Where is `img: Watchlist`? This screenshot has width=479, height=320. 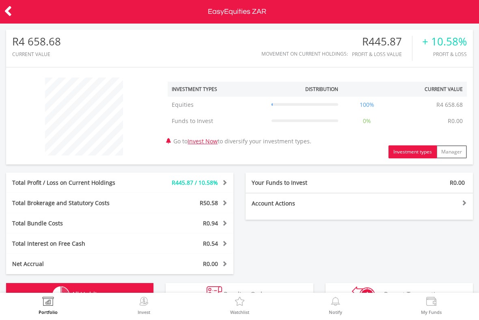 img: Watchlist is located at coordinates (240, 302).